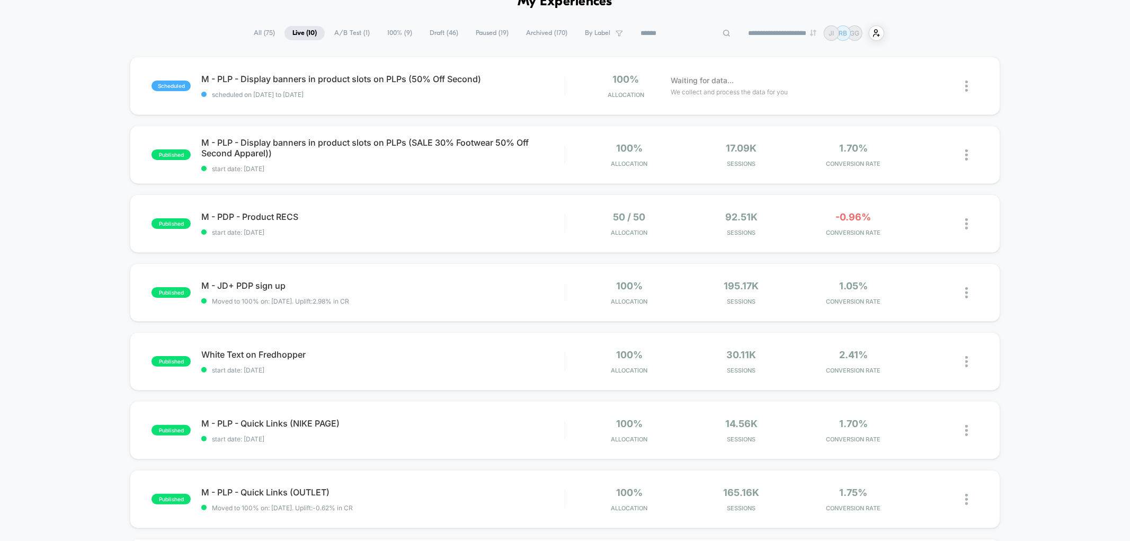 The width and height of the screenshot is (1130, 541). I want to click on span: 1.05%, so click(853, 286).